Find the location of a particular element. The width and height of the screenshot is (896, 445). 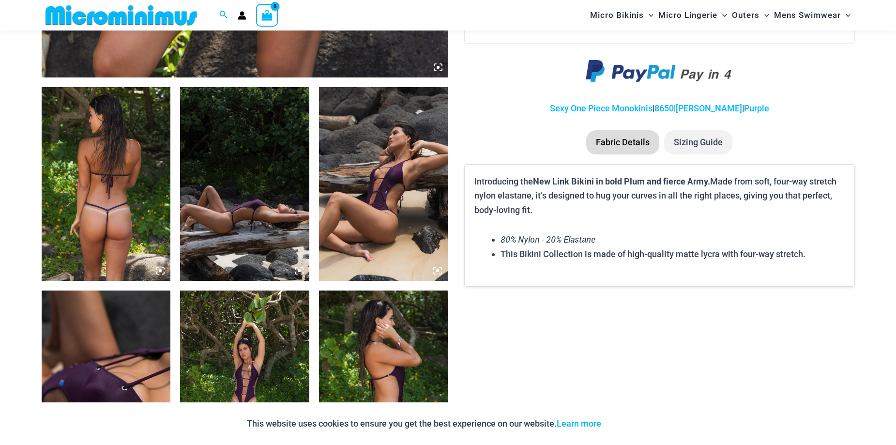

a: Account icon link is located at coordinates (242, 15).